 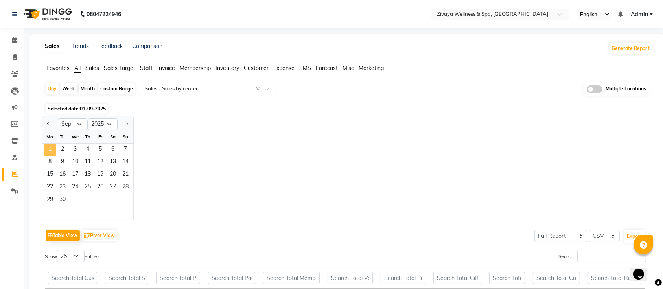 What do you see at coordinates (77, 68) in the screenshot?
I see `span: All` at bounding box center [77, 68].